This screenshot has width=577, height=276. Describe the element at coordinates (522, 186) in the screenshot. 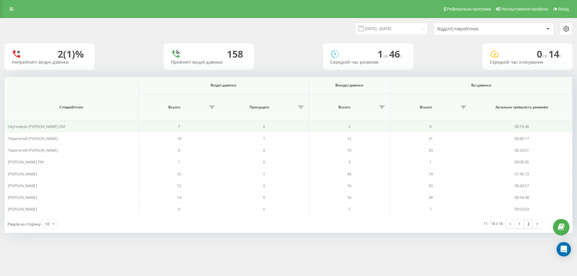

I see `td: 00:43:57` at that location.